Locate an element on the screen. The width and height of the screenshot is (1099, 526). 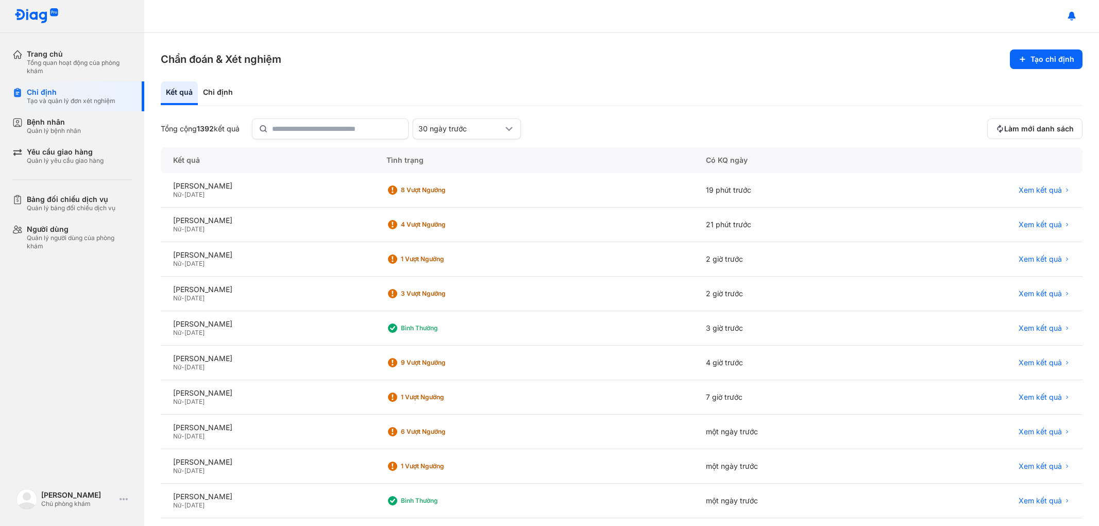
div: Quản lý yêu cầu giao hàng is located at coordinates (65, 161).